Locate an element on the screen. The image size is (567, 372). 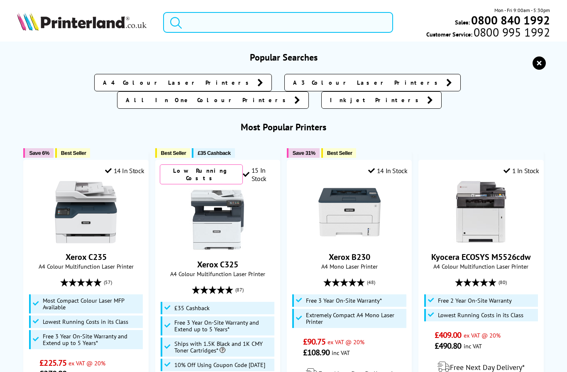
span: All In One Colour Printers is located at coordinates (208, 100).